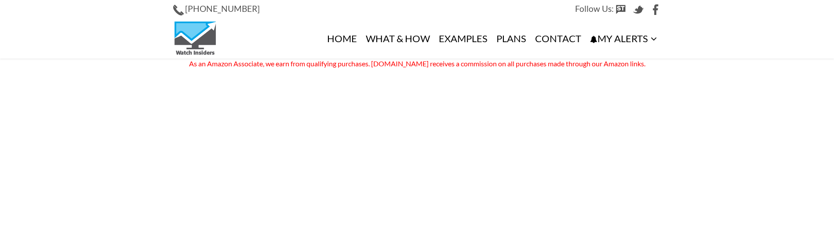 The width and height of the screenshot is (834, 235). Describe the element at coordinates (656, 10) in the screenshot. I see `img: Facebook` at that location.